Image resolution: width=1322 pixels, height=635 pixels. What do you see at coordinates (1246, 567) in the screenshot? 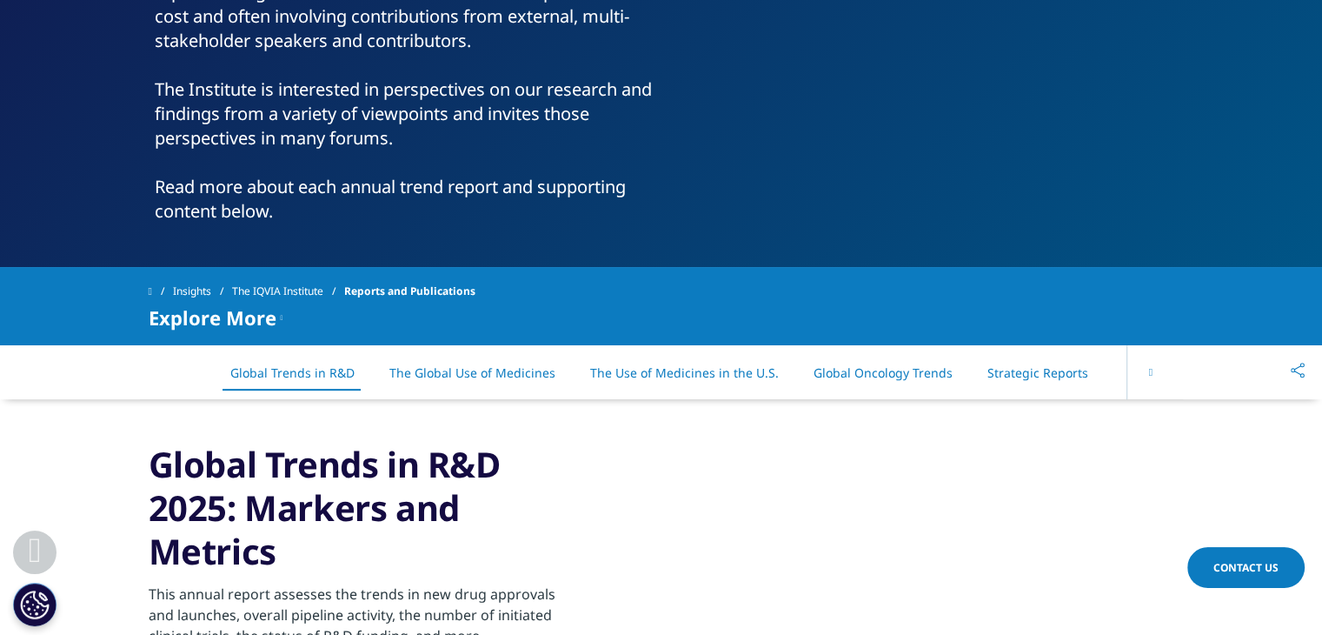
I see `a: Contact Us` at bounding box center [1246, 567].